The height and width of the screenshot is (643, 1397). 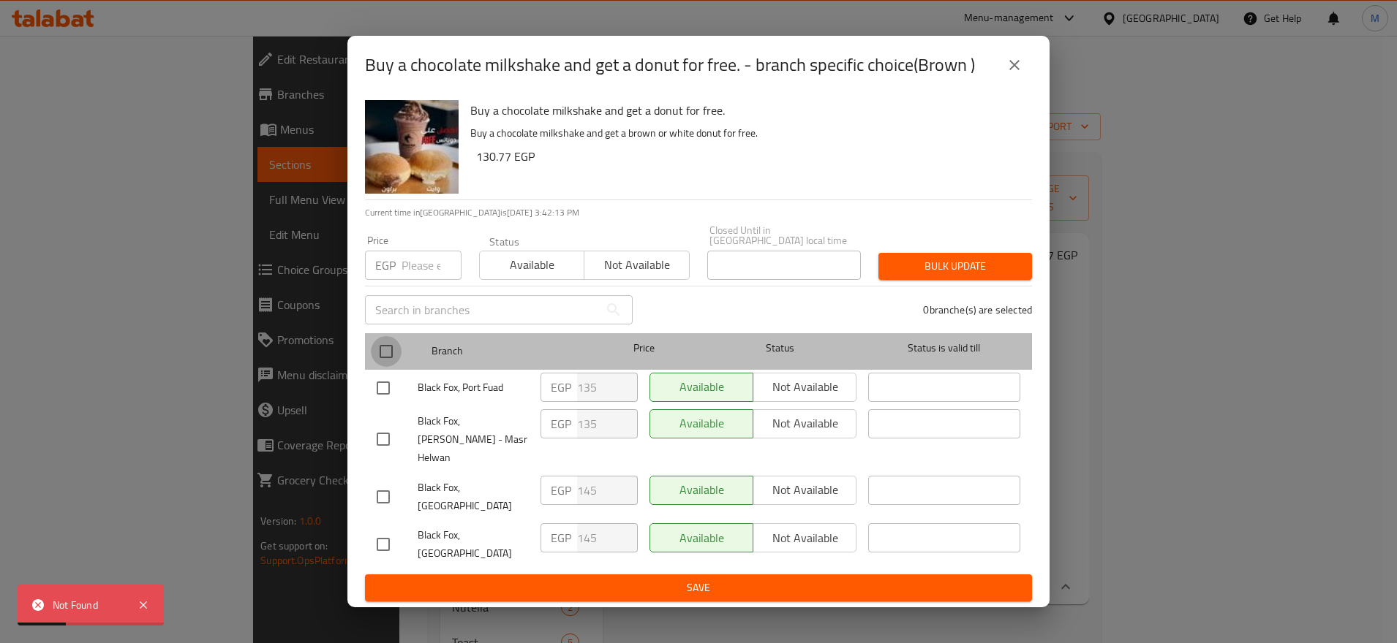 I want to click on span: Not available, so click(x=636, y=265).